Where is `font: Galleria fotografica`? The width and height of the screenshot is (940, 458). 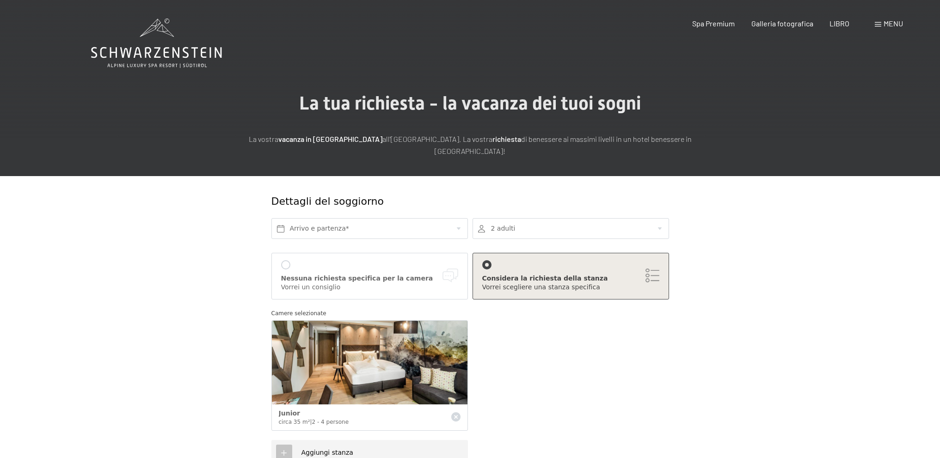
font: Galleria fotografica is located at coordinates (782, 23).